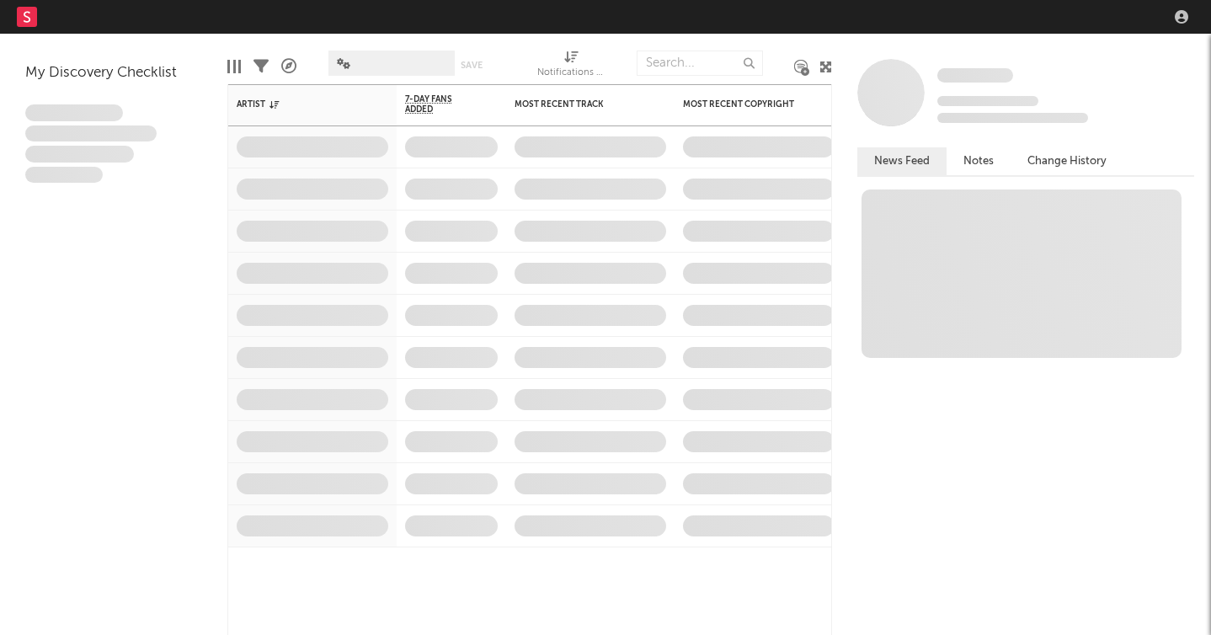  I want to click on span: Some Artist, so click(975, 75).